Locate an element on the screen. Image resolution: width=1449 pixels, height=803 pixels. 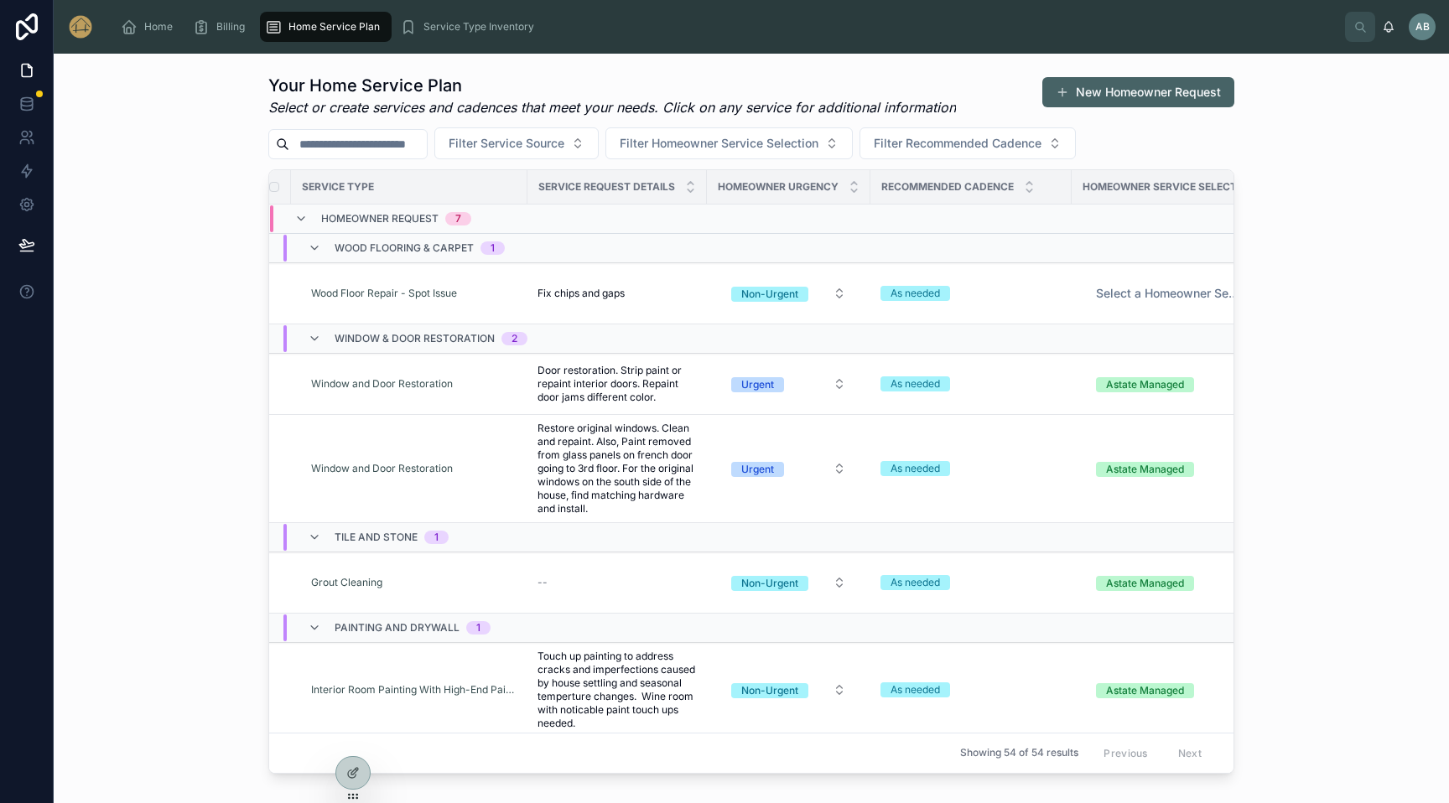
span: Wood Floor Repair - Spot Issue is located at coordinates (384, 293).